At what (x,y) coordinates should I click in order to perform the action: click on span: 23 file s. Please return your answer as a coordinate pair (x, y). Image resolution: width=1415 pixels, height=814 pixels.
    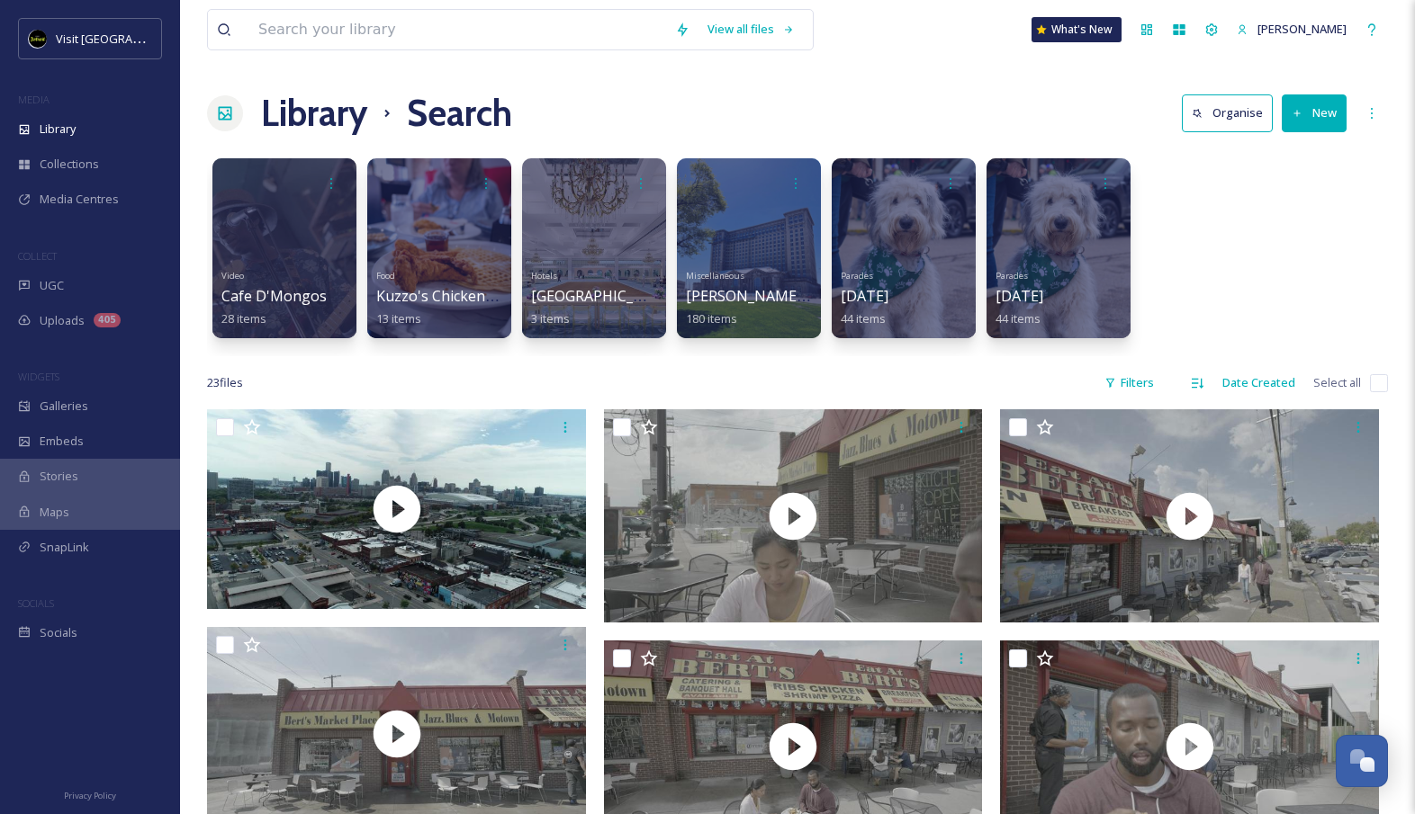
    Looking at the image, I should click on (225, 382).